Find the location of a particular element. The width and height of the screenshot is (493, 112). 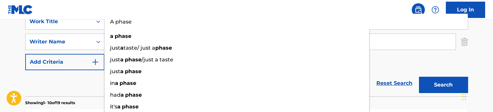

a: Log In is located at coordinates (466, 10).